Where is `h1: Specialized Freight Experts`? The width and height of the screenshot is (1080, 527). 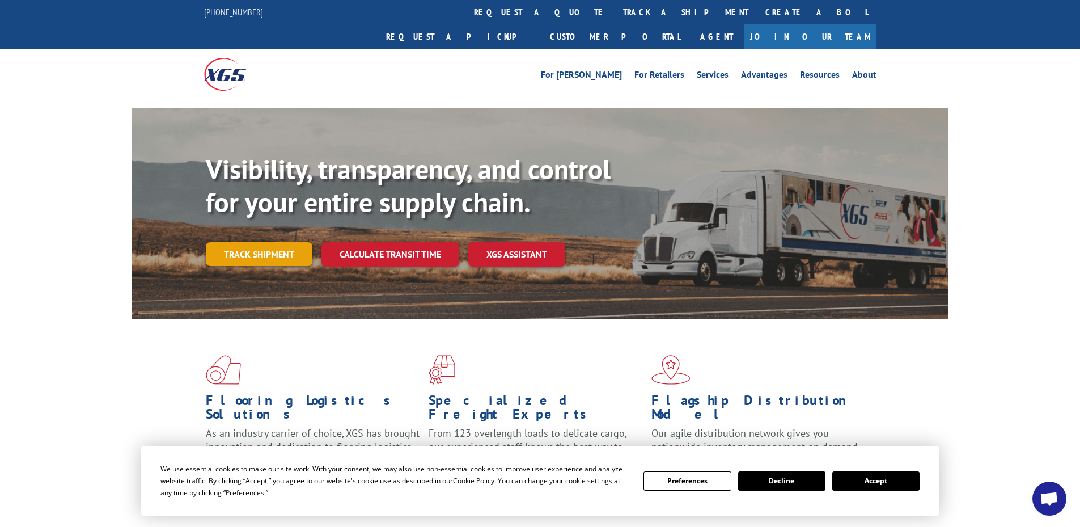 h1: Specialized Freight Experts is located at coordinates (536, 410).